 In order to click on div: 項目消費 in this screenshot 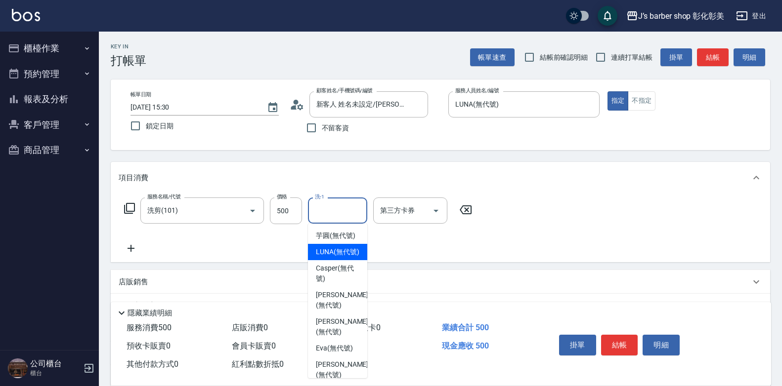, I will do `click(440, 178)`.